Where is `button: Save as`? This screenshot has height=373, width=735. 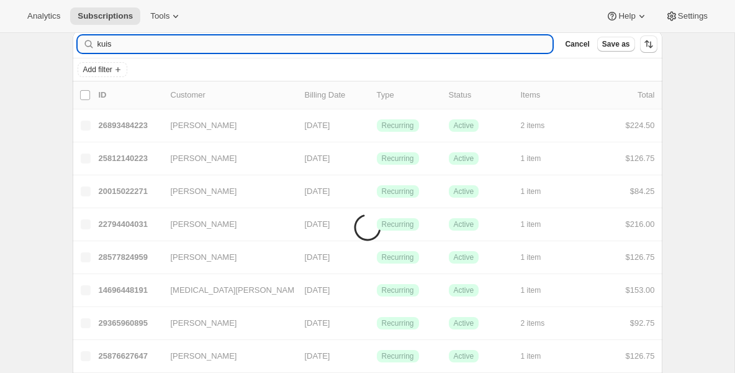 button: Save as is located at coordinates (616, 44).